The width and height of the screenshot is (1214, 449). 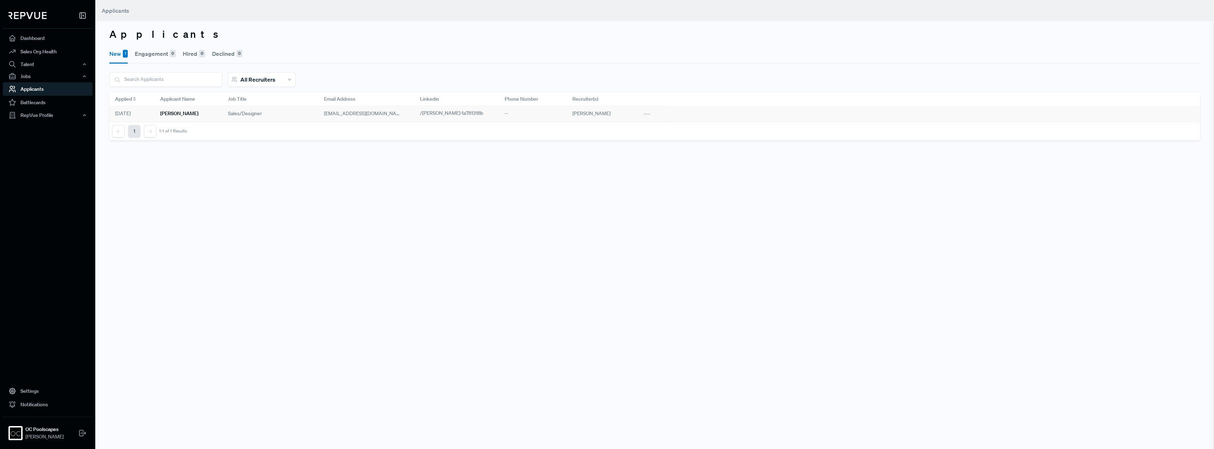 I want to click on button: 1, so click(x=134, y=131).